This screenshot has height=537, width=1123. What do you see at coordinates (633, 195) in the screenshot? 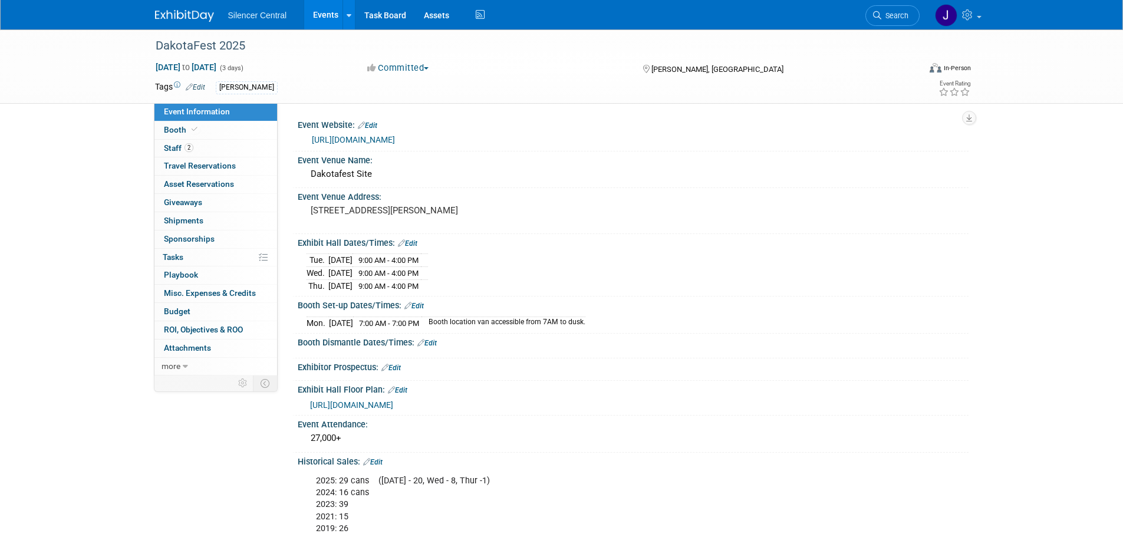
I see `div: Event Venue Address:` at bounding box center [633, 195].